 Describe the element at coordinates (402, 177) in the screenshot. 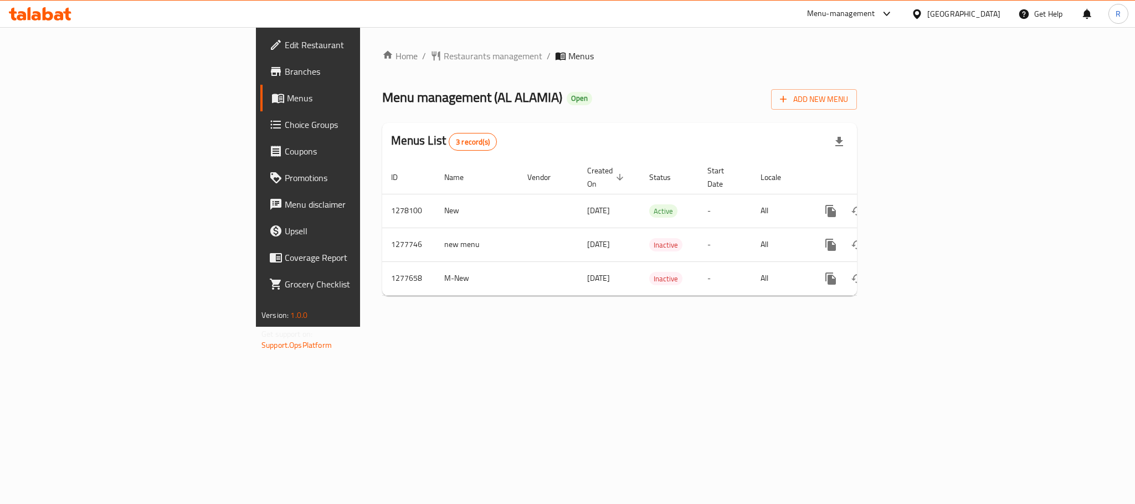

I see `span: ID` at that location.